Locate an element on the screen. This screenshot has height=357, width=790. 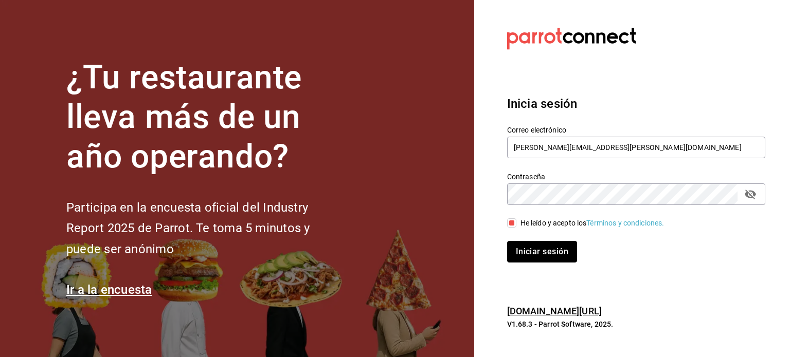
a: Ir a la encuesta is located at coordinates (109, 290).